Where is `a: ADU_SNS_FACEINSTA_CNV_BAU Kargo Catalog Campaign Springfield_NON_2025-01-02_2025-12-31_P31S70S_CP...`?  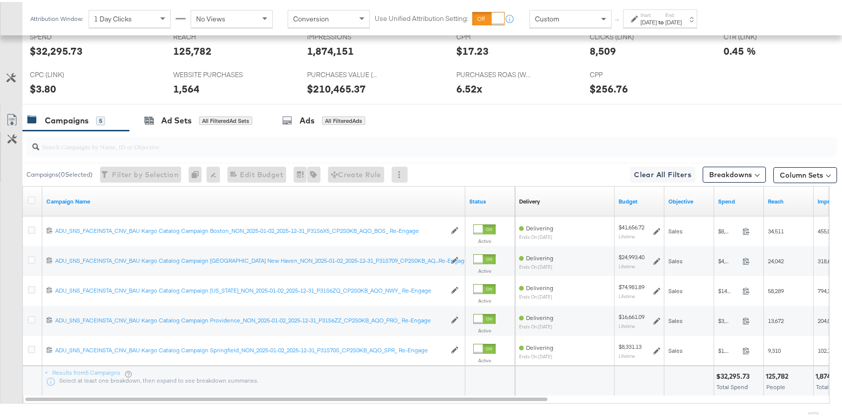
a: ADU_SNS_FACEINSTA_CNV_BAU Kargo Catalog Campaign Springfield_NON_2025-01-02_2025-12-31_P31S70S_CP... is located at coordinates (250, 348).